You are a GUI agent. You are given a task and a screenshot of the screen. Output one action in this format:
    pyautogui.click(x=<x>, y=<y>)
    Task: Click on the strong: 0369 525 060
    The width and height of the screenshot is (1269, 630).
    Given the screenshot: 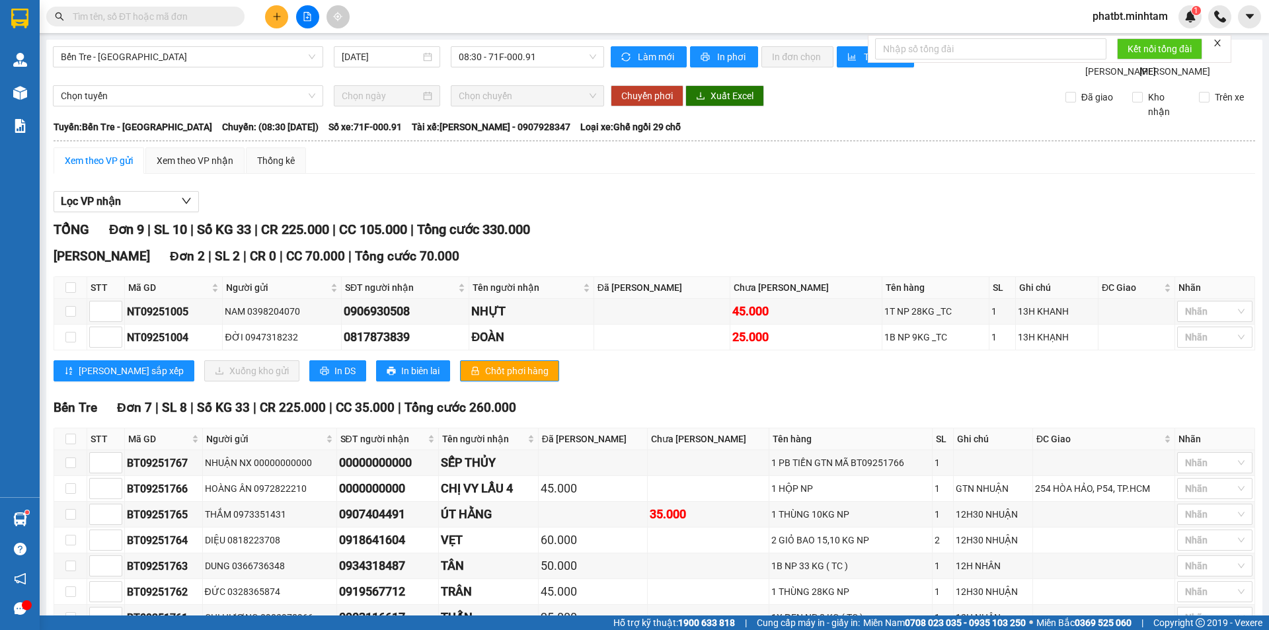 What is the action you would take?
    pyautogui.click(x=1103, y=623)
    